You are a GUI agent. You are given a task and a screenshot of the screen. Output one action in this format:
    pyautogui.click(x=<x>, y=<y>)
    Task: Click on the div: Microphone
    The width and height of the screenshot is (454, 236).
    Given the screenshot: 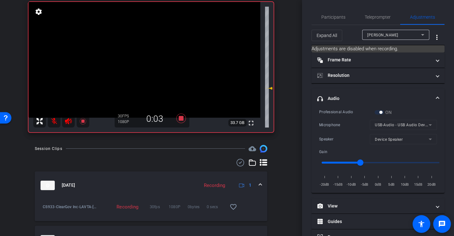 What is the action you would take?
    pyautogui.click(x=345, y=125)
    